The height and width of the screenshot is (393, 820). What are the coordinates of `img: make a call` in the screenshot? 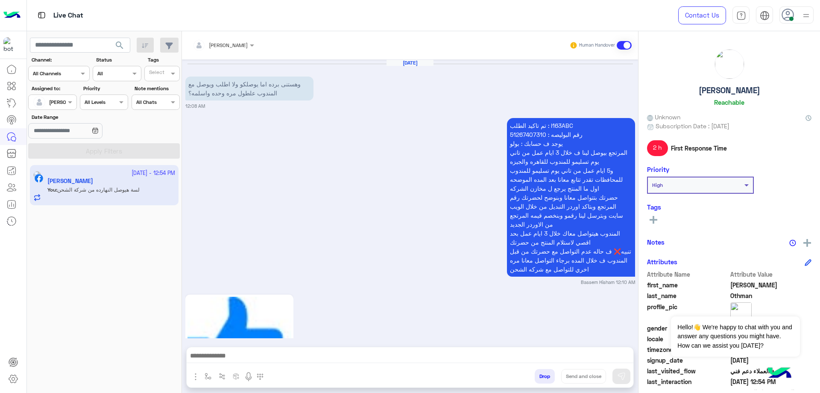 It's located at (260, 376).